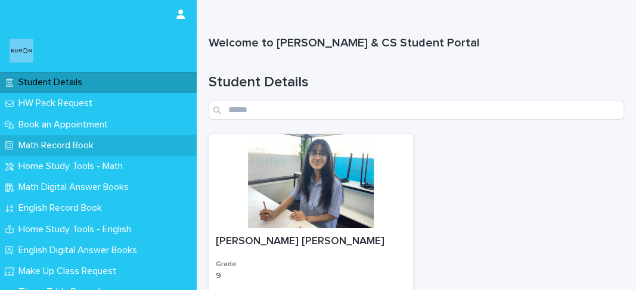  I want to click on img: o6XkwfS7S2qhyeB9lxyF, so click(21, 51).